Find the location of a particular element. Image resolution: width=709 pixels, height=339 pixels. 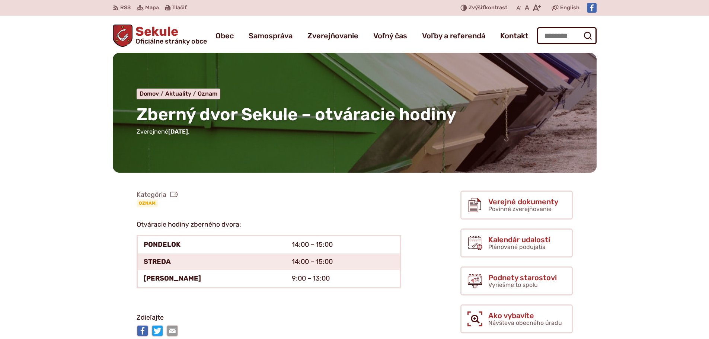

span: Zverejňovanie is located at coordinates (333, 36).